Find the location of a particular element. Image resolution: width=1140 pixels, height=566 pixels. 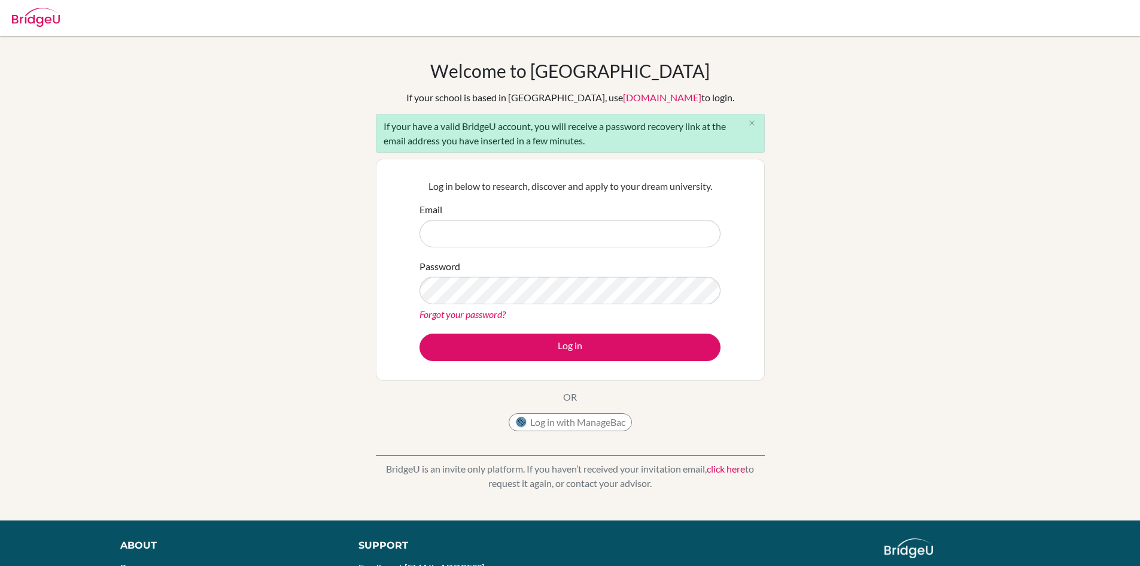

p: BridgeU is an invite only platform. If you haven’t received your invitation email, to request it ... is located at coordinates (570, 476).